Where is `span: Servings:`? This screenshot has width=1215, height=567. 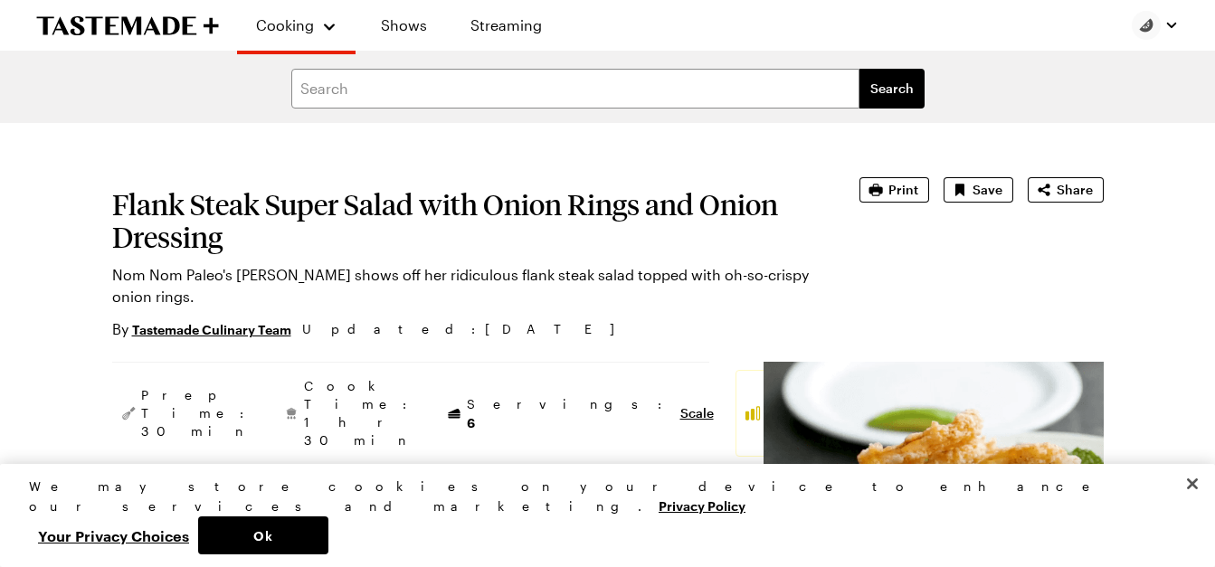
span: Servings: is located at coordinates (569, 413).